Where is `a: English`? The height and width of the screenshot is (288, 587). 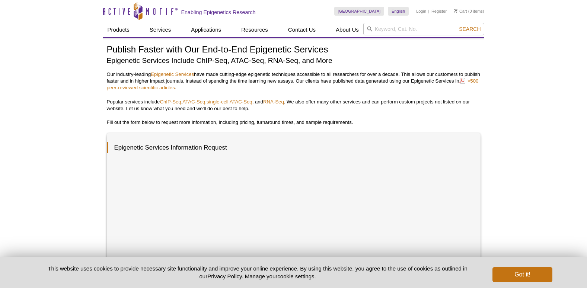 a: English is located at coordinates (398, 11).